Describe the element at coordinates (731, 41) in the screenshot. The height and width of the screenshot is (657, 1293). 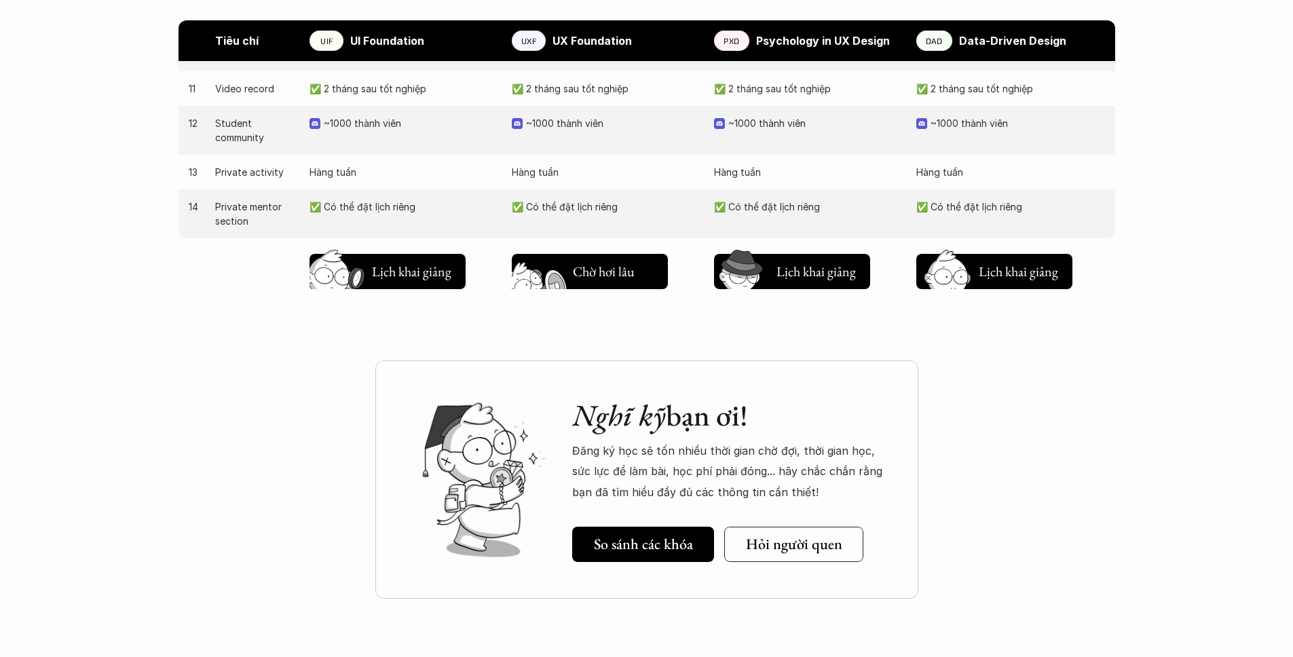
I see `p: PXD` at that location.